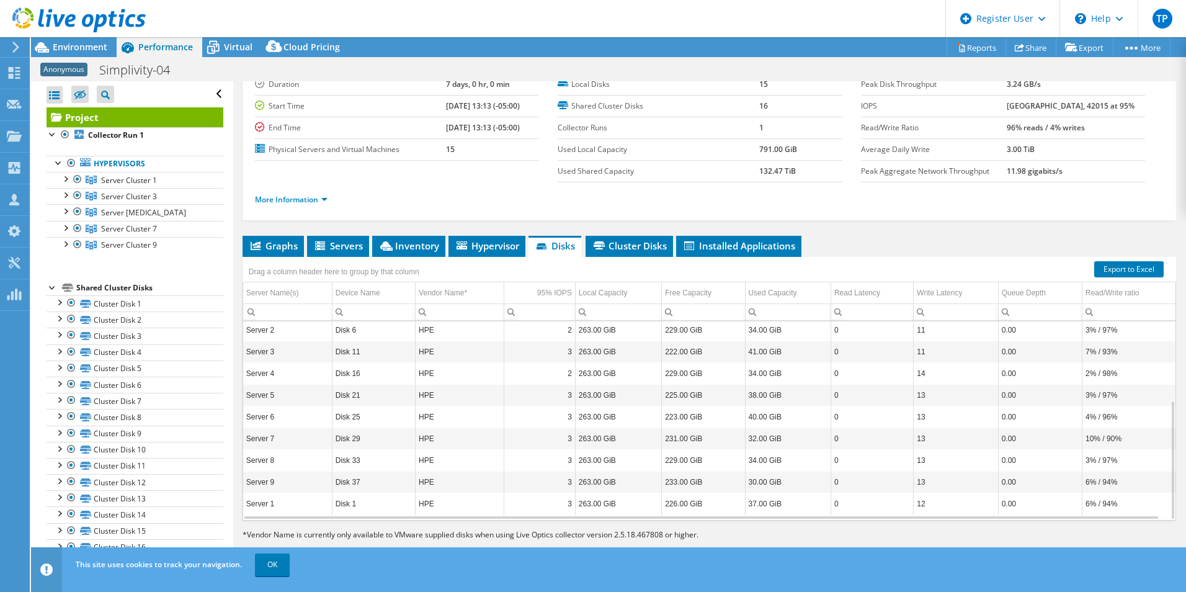  I want to click on a: Export to Excel, so click(1129, 269).